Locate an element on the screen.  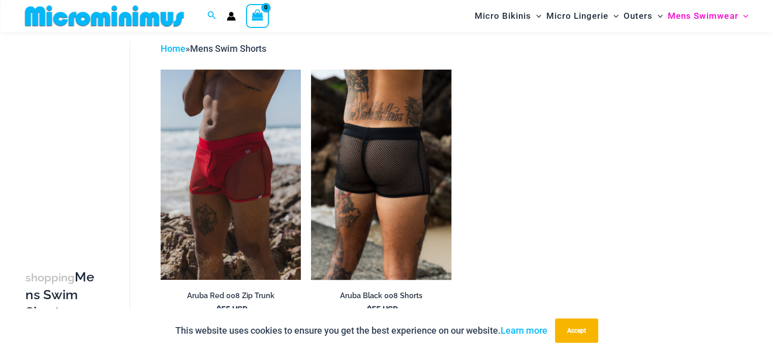
p: This website uses cookies to ensure you get the best experience on our website. is located at coordinates (361, 331).